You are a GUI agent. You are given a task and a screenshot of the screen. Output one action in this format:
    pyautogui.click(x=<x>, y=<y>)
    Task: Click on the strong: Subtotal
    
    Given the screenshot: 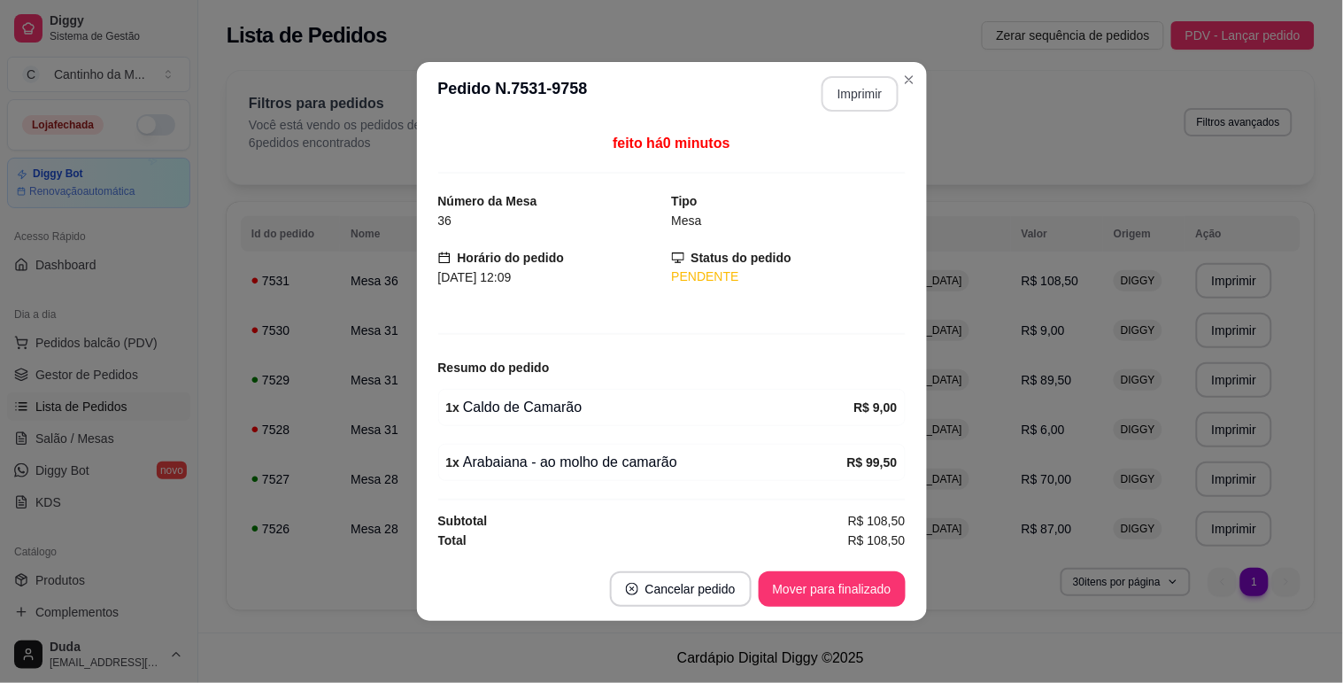 What is the action you would take?
    pyautogui.click(x=463, y=521)
    